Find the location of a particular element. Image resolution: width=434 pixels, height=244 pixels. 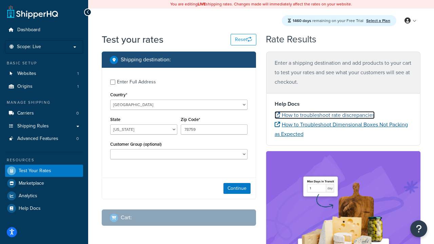

span: Dashboard is located at coordinates (29, 30).